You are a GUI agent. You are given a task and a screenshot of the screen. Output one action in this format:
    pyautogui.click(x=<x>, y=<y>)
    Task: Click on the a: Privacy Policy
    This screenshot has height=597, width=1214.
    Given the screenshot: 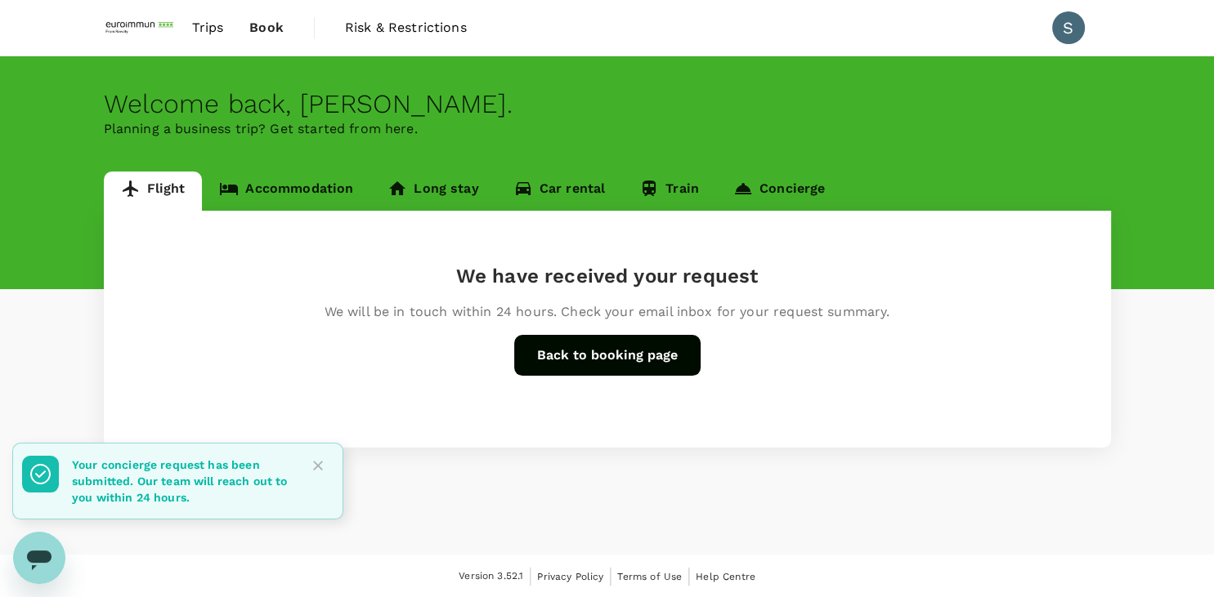 What is the action you would take?
    pyautogui.click(x=570, y=577)
    